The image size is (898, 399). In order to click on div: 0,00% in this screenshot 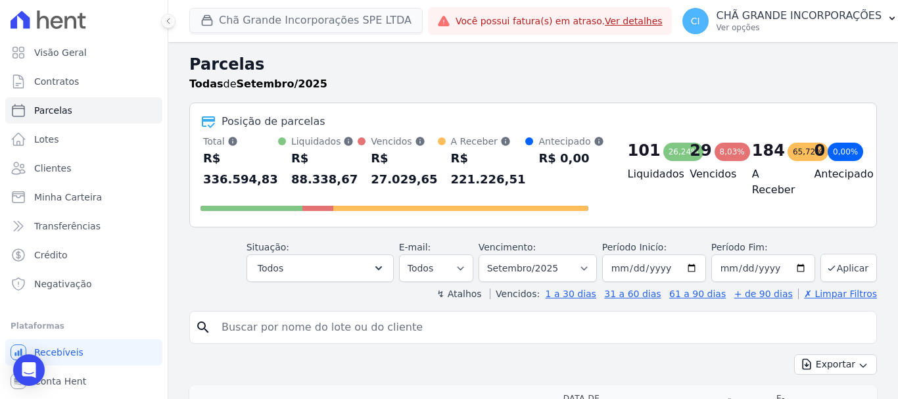, I will do `click(846, 152)`.